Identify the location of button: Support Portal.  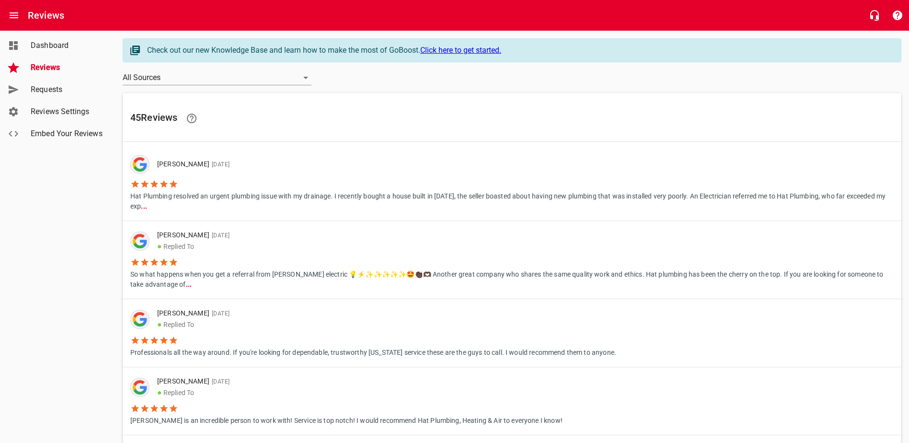
(897, 15).